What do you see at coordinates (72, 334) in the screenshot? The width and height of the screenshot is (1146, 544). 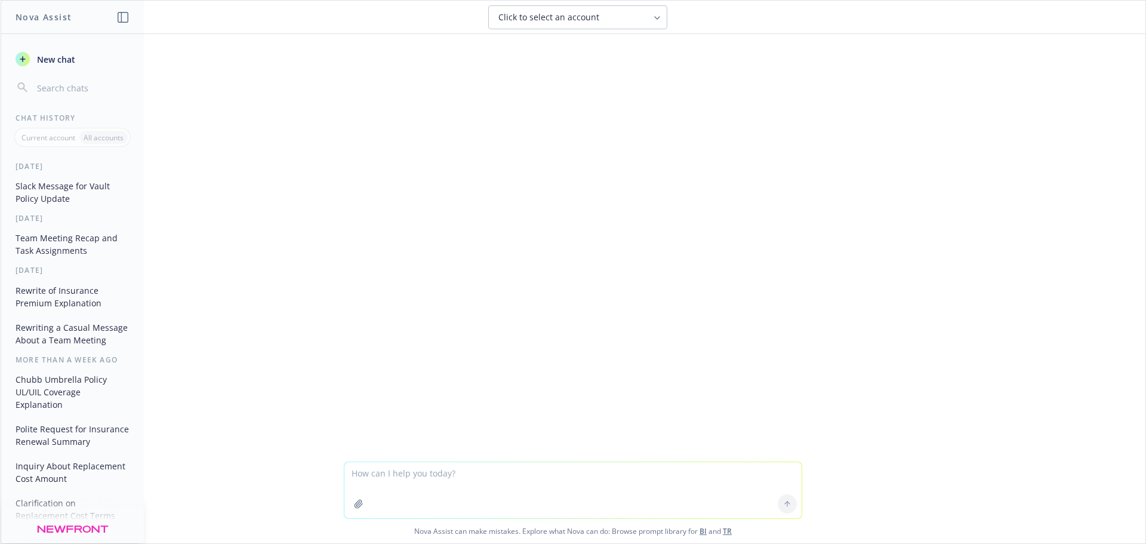 I see `button: Rewriting a Casual Message About a Team Meeting` at bounding box center [72, 334].